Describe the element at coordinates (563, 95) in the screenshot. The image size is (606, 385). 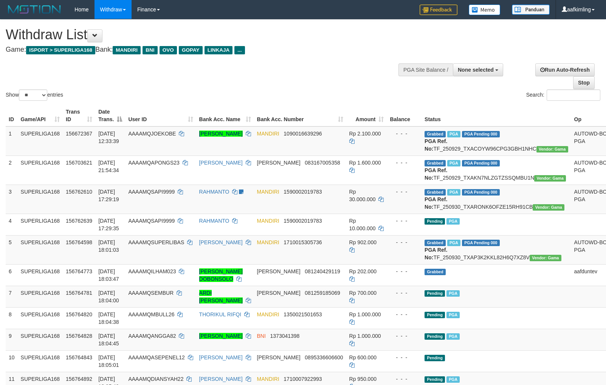
I see `label: Search:` at that location.